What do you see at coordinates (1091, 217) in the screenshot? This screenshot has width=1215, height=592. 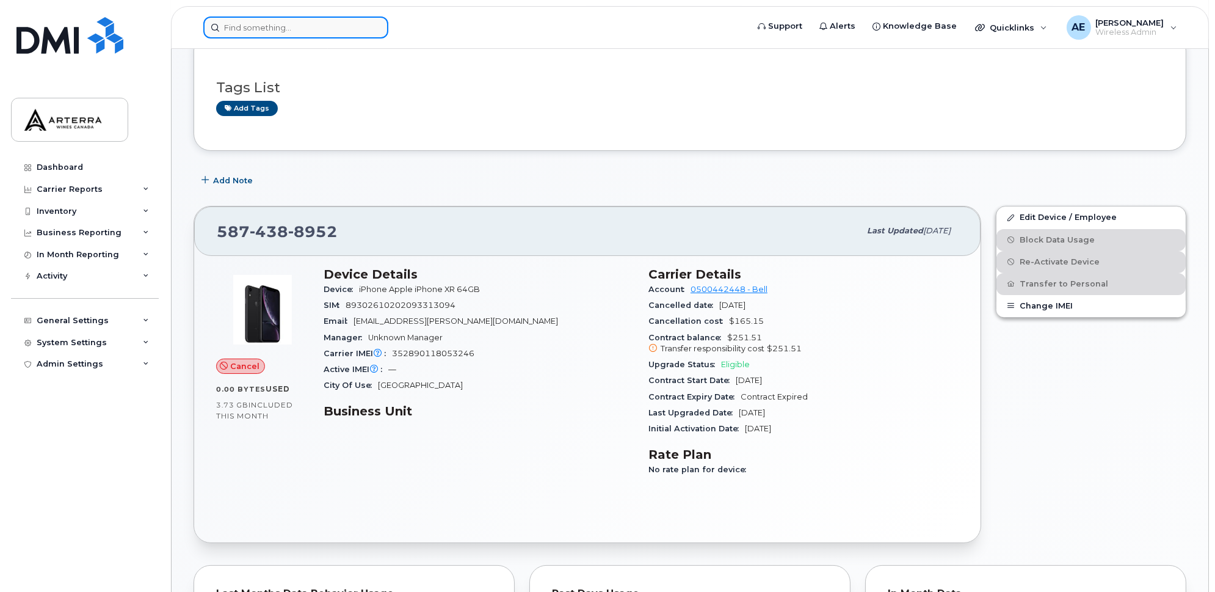 I see `a: Edit Device / Employee` at bounding box center [1091, 217].